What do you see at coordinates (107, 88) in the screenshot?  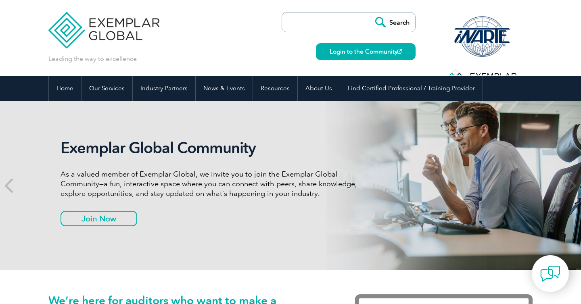 I see `a: Our Services` at bounding box center [107, 88].